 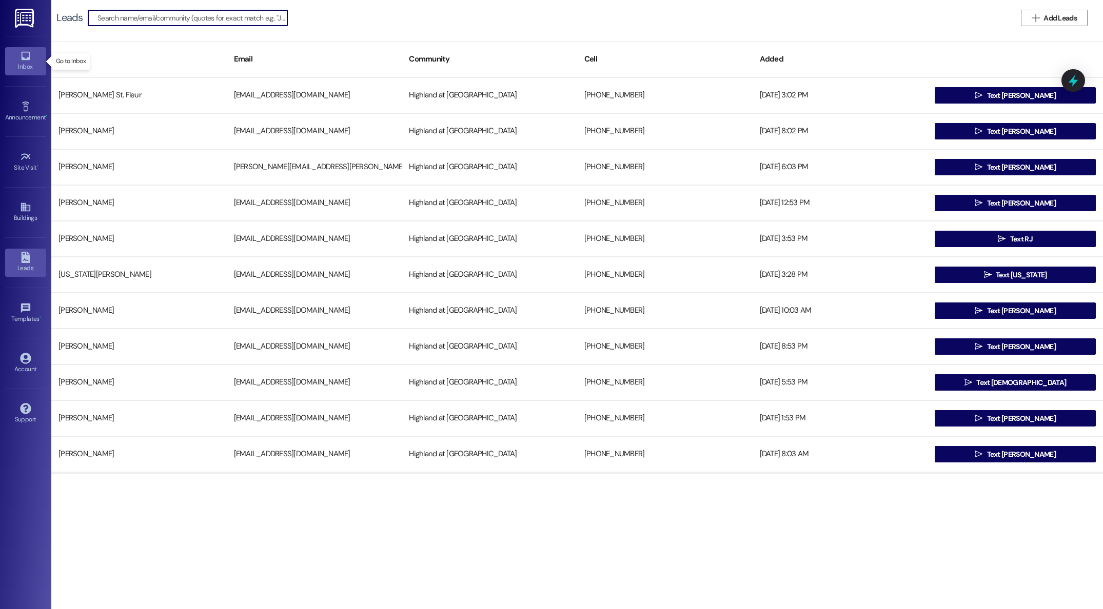 I want to click on a: Buildings, so click(x=26, y=212).